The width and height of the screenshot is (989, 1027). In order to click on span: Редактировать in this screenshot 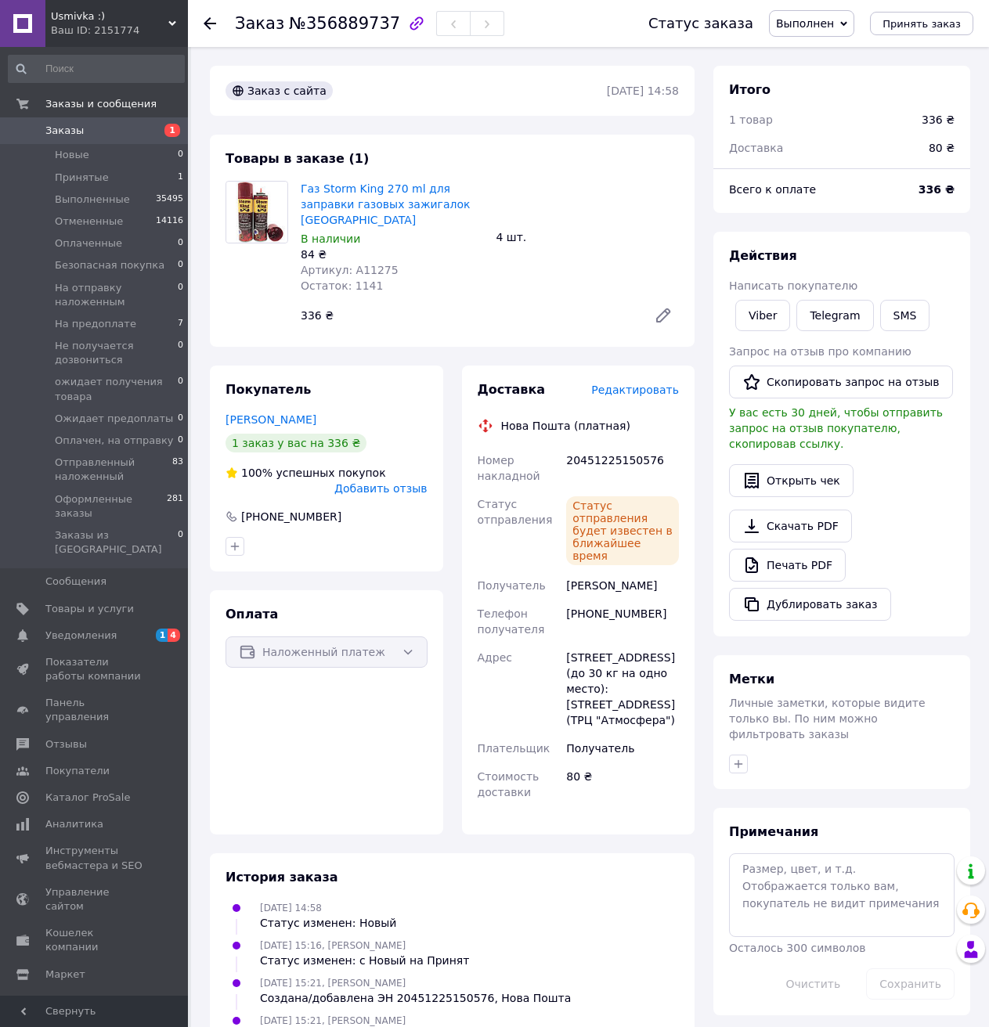, I will do `click(635, 390)`.